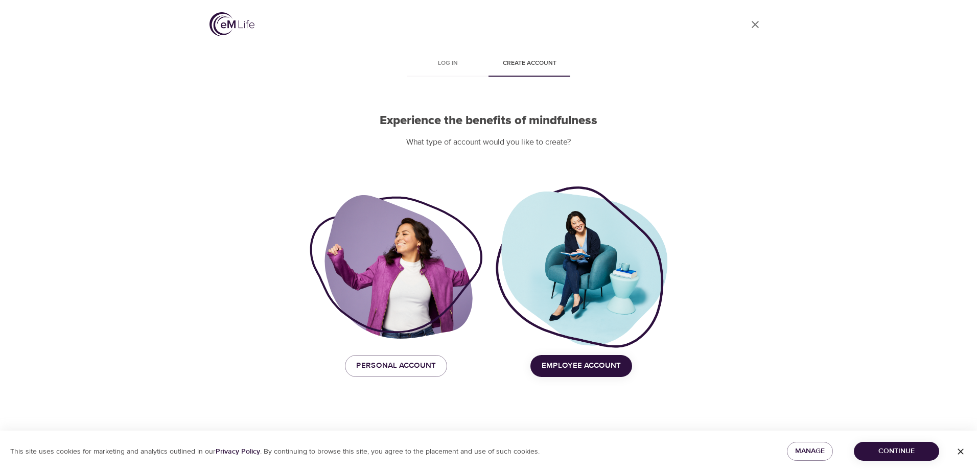 The height and width of the screenshot is (472, 977). I want to click on span: Employee Account, so click(581, 366).